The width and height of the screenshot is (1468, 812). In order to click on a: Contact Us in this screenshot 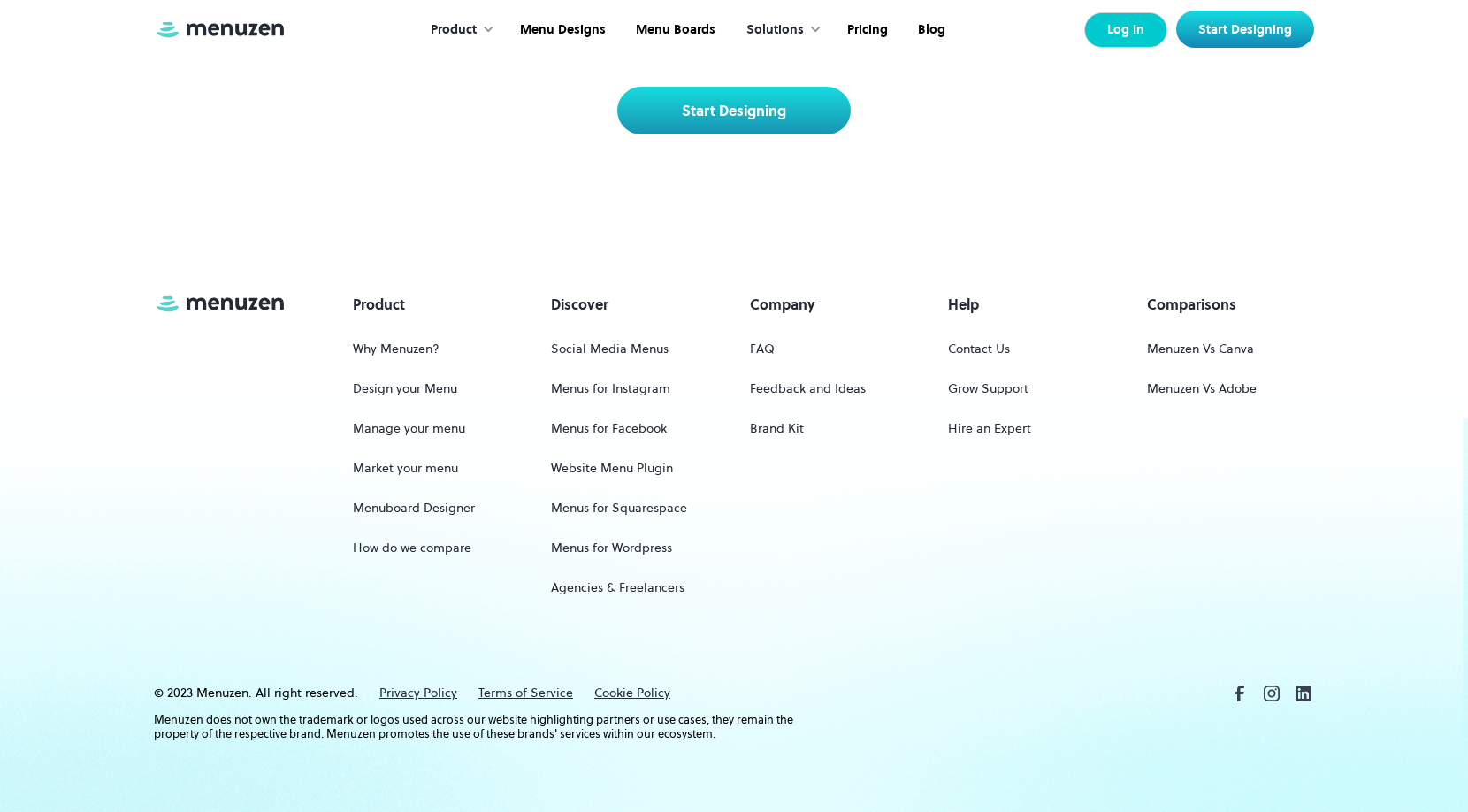, I will do `click(980, 348)`.